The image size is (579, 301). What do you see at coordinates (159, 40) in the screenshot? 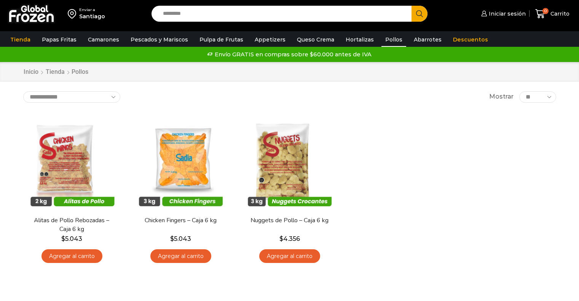
I see `a: Pescados y Mariscos` at bounding box center [159, 40].